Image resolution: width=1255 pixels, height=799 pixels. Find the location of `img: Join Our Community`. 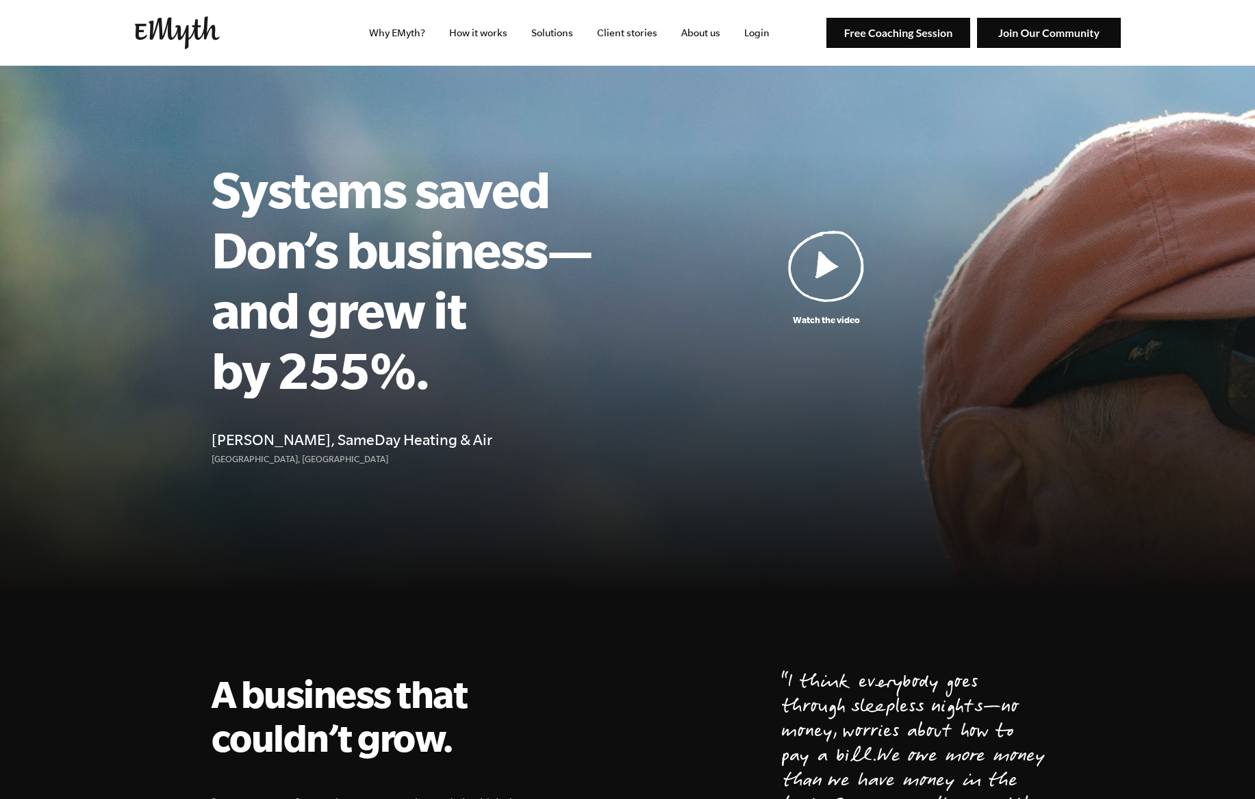

img: Join Our Community is located at coordinates (1049, 33).